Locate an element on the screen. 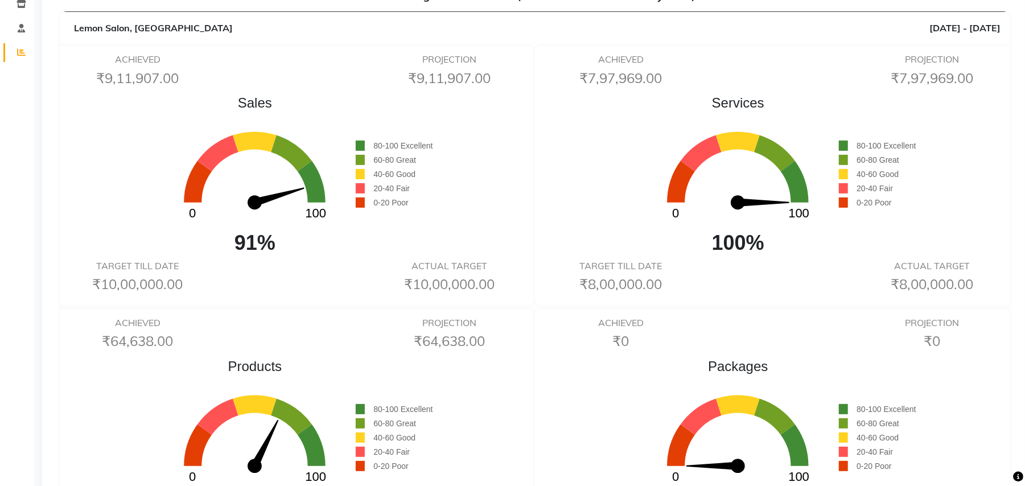 The width and height of the screenshot is (1025, 486). span: Packages is located at coordinates (738, 367).